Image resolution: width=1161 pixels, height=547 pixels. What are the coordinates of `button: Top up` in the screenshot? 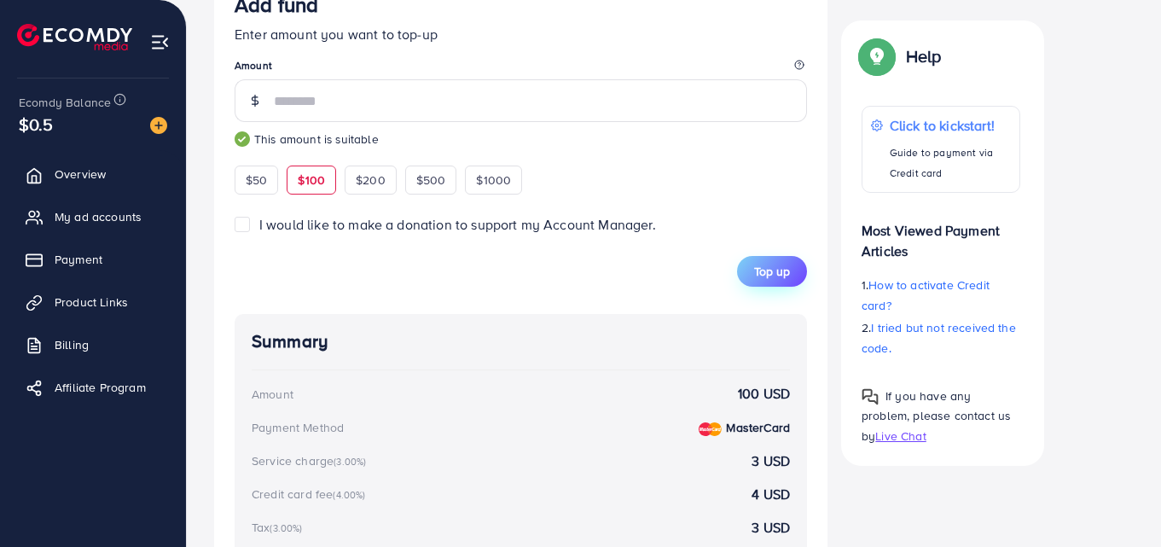 It's located at (772, 271).